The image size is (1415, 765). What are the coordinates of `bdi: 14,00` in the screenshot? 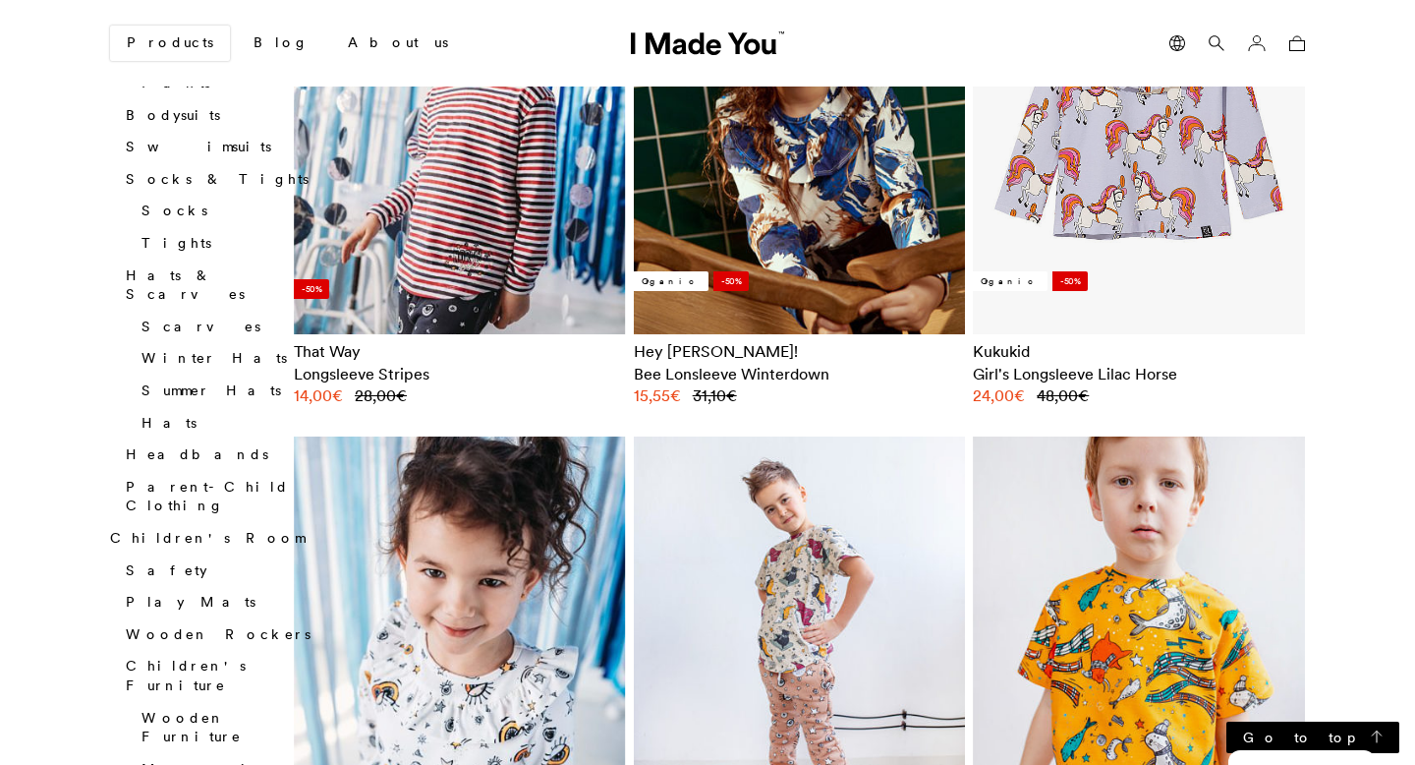 It's located at (318, 395).